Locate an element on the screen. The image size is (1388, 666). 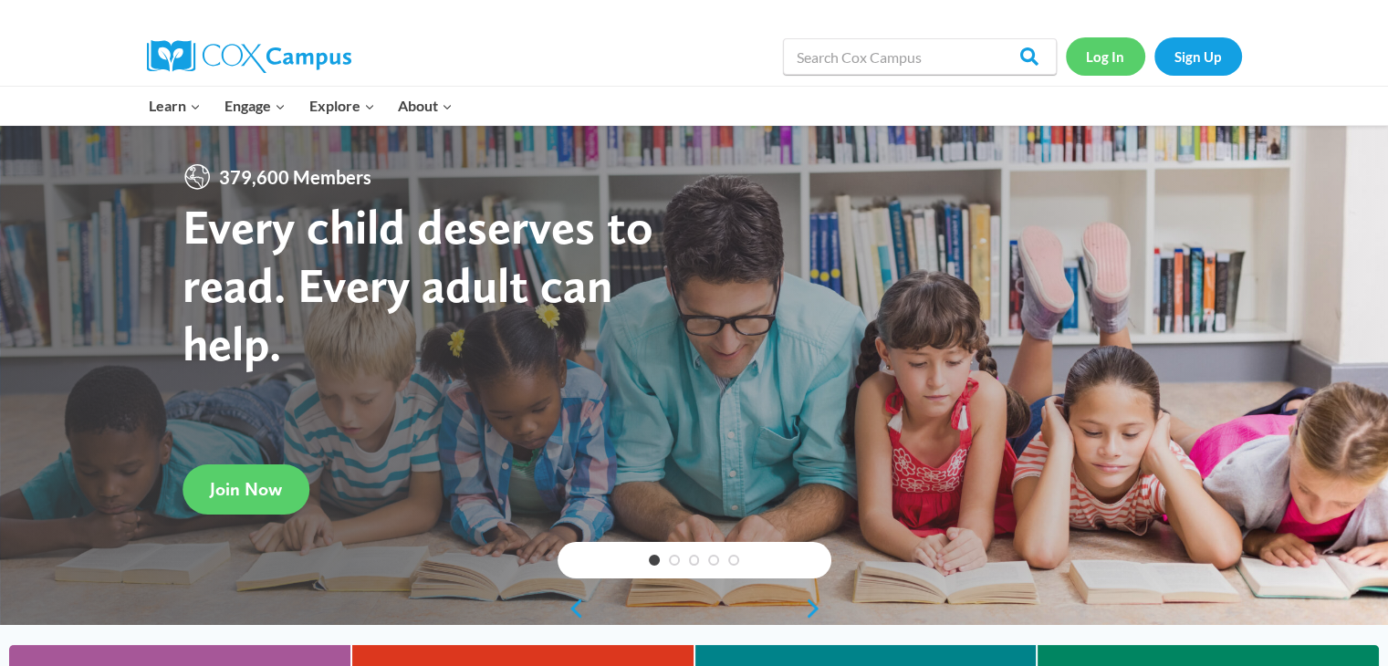
a: previous is located at coordinates (571, 609).